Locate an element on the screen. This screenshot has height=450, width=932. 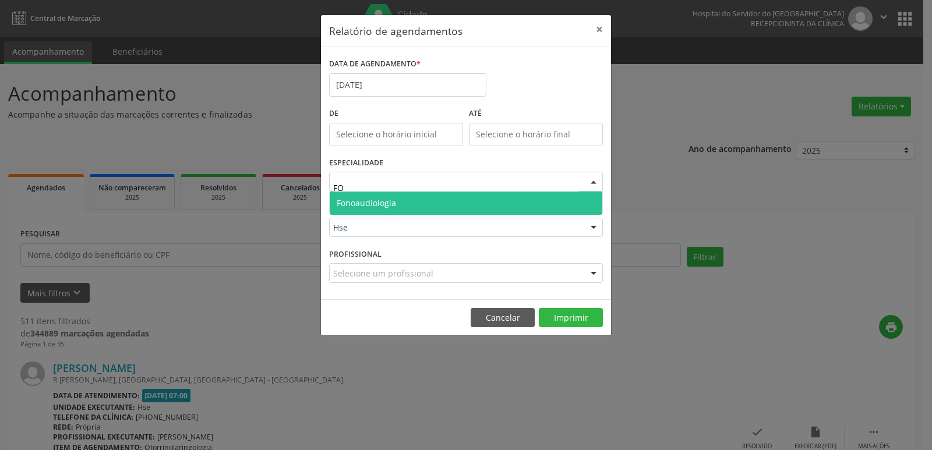
label: ATÉ is located at coordinates (536, 114).